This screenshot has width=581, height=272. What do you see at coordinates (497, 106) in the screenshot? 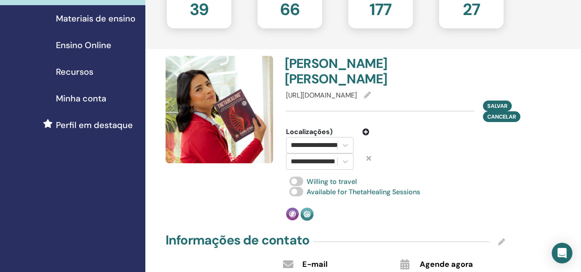
I see `span: Salvar` at bounding box center [497, 106].